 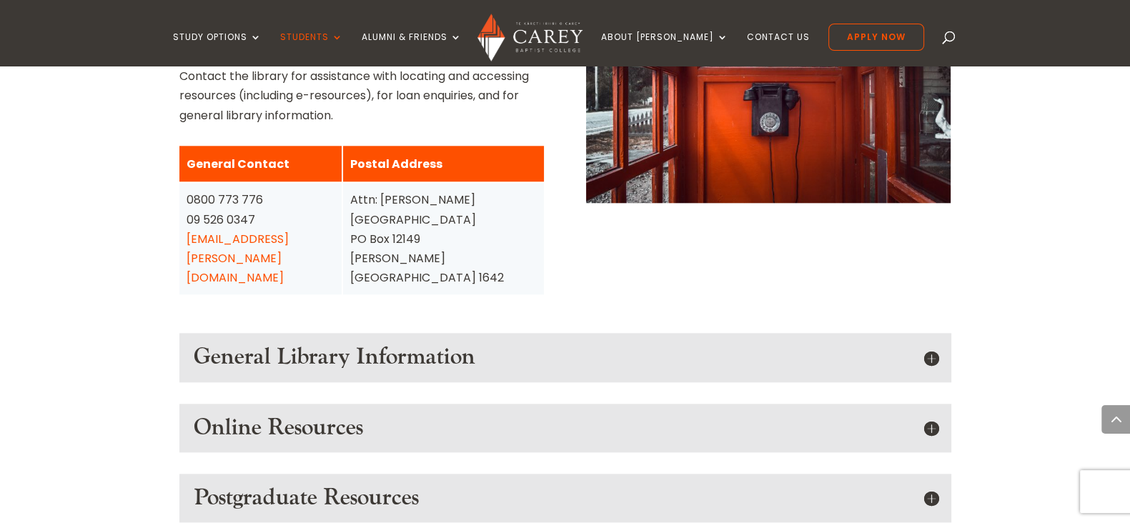 What do you see at coordinates (217, 49) in the screenshot?
I see `a: Study Options` at bounding box center [217, 49].